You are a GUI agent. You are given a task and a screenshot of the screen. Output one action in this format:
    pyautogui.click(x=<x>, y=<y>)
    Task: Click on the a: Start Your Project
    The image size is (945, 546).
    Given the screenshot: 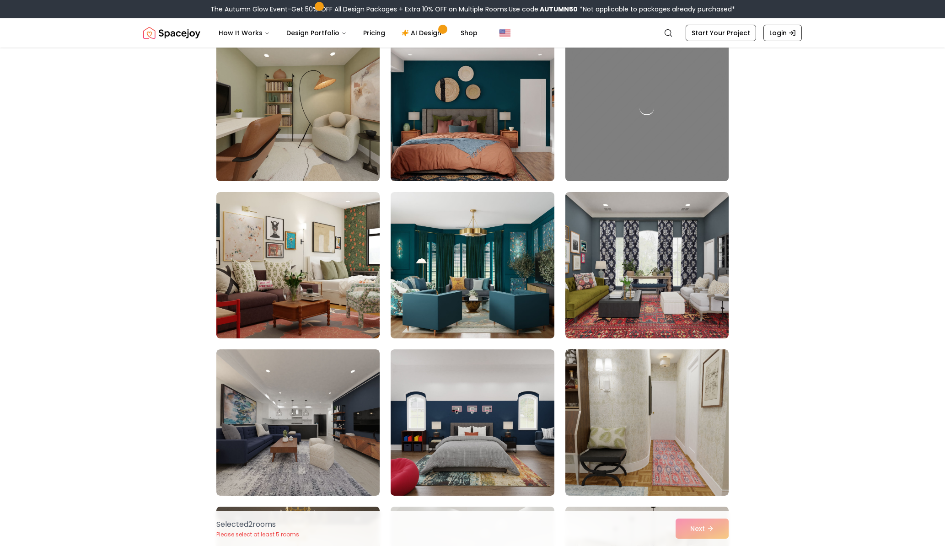 What is the action you would take?
    pyautogui.click(x=721, y=33)
    